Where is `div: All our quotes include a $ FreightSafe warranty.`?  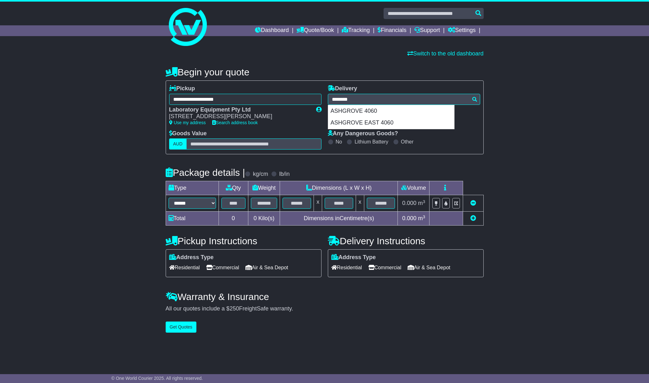
div: All our quotes include a $ FreightSafe warranty. is located at coordinates (325, 309).